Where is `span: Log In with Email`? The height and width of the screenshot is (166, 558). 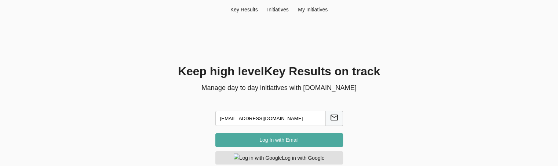 span: Log In with Email is located at coordinates (279, 140).